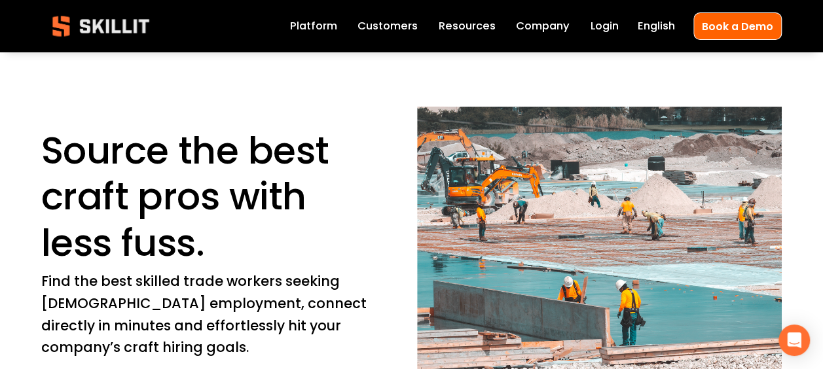  What do you see at coordinates (314, 26) in the screenshot?
I see `a: Platform` at bounding box center [314, 26].